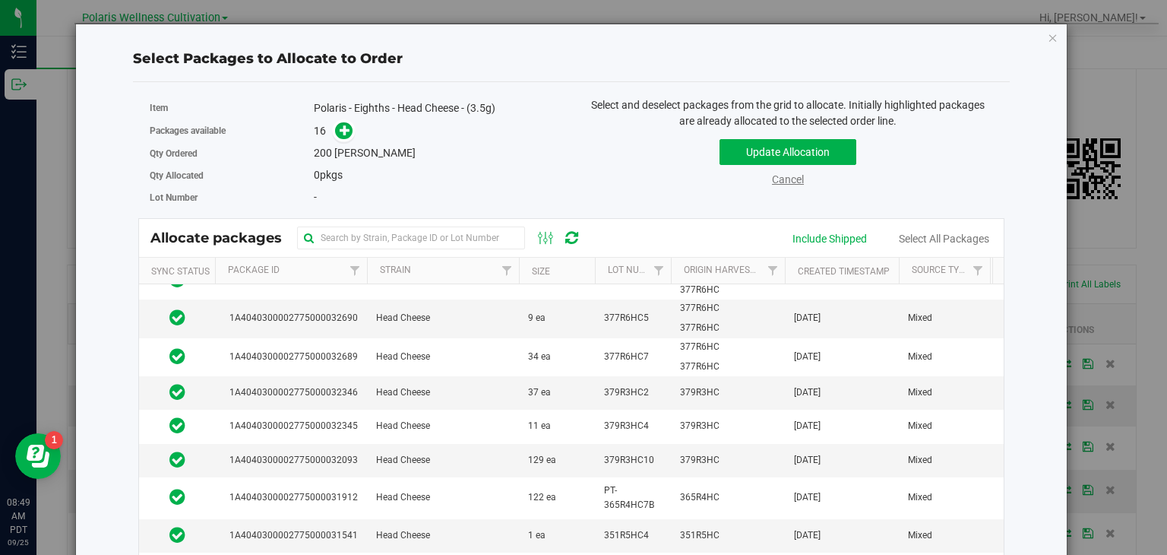 The width and height of the screenshot is (1167, 555). I want to click on span: 351R5HC, so click(700, 535).